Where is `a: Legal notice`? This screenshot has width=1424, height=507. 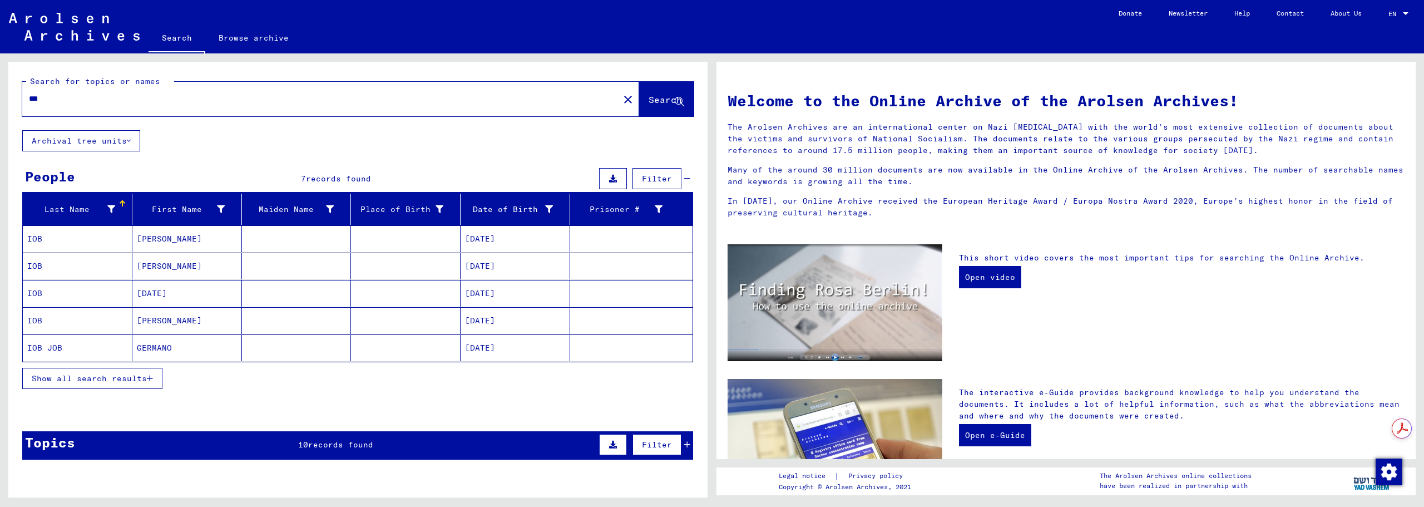
a: Legal notice is located at coordinates (806, 476).